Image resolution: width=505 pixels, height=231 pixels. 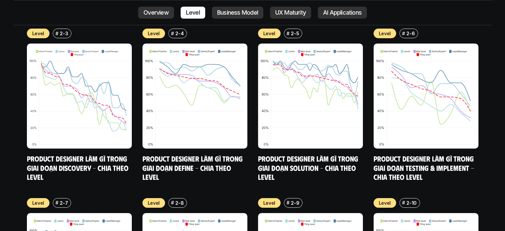 I want to click on a: UX Maturity, so click(x=291, y=13).